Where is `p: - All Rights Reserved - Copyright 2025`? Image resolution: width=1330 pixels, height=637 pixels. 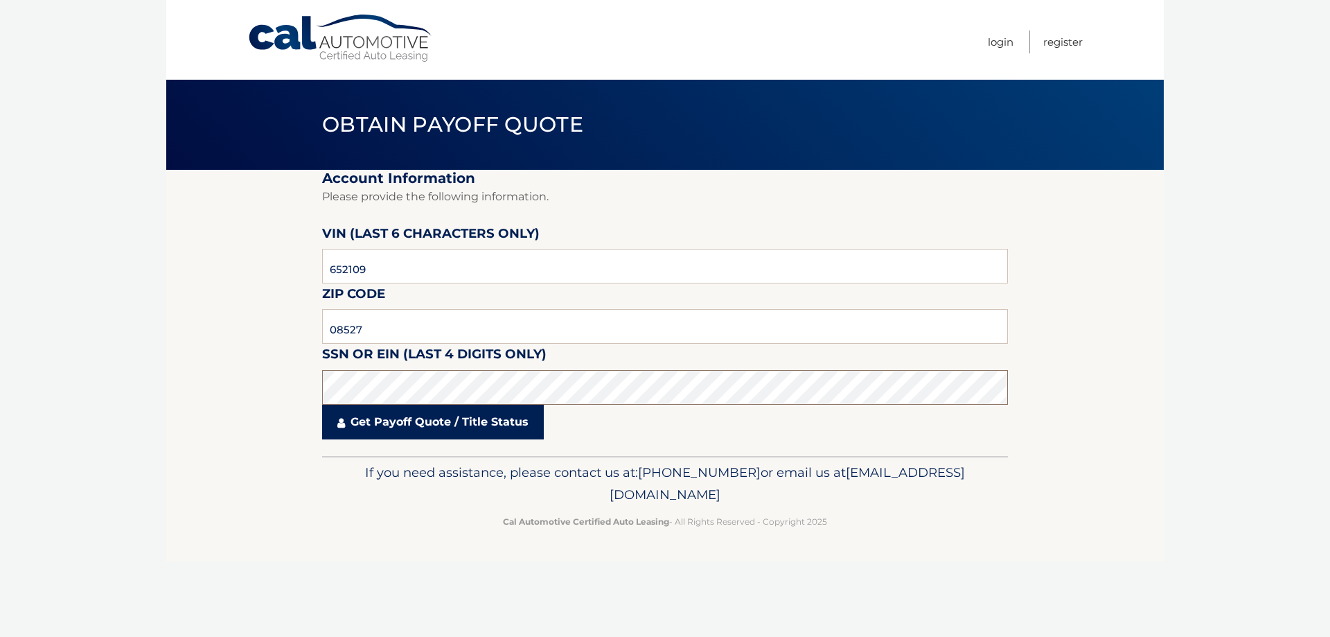
p: - All Rights Reserved - Copyright 2025 is located at coordinates (665, 521).